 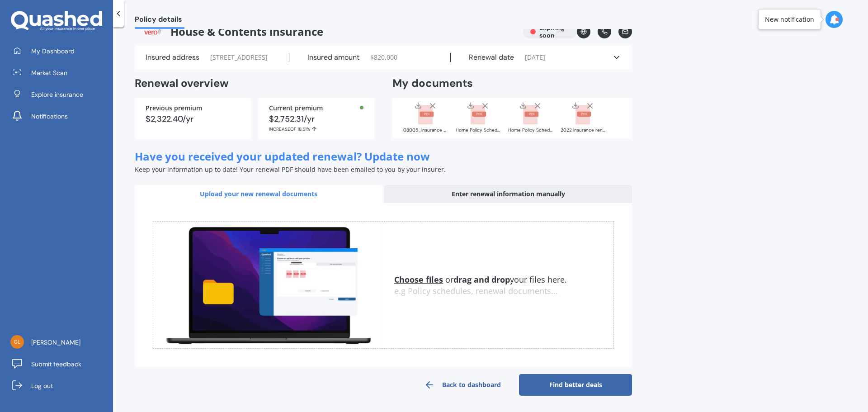 What do you see at coordinates (49, 73) in the screenshot?
I see `span: Market Scan` at bounding box center [49, 73].